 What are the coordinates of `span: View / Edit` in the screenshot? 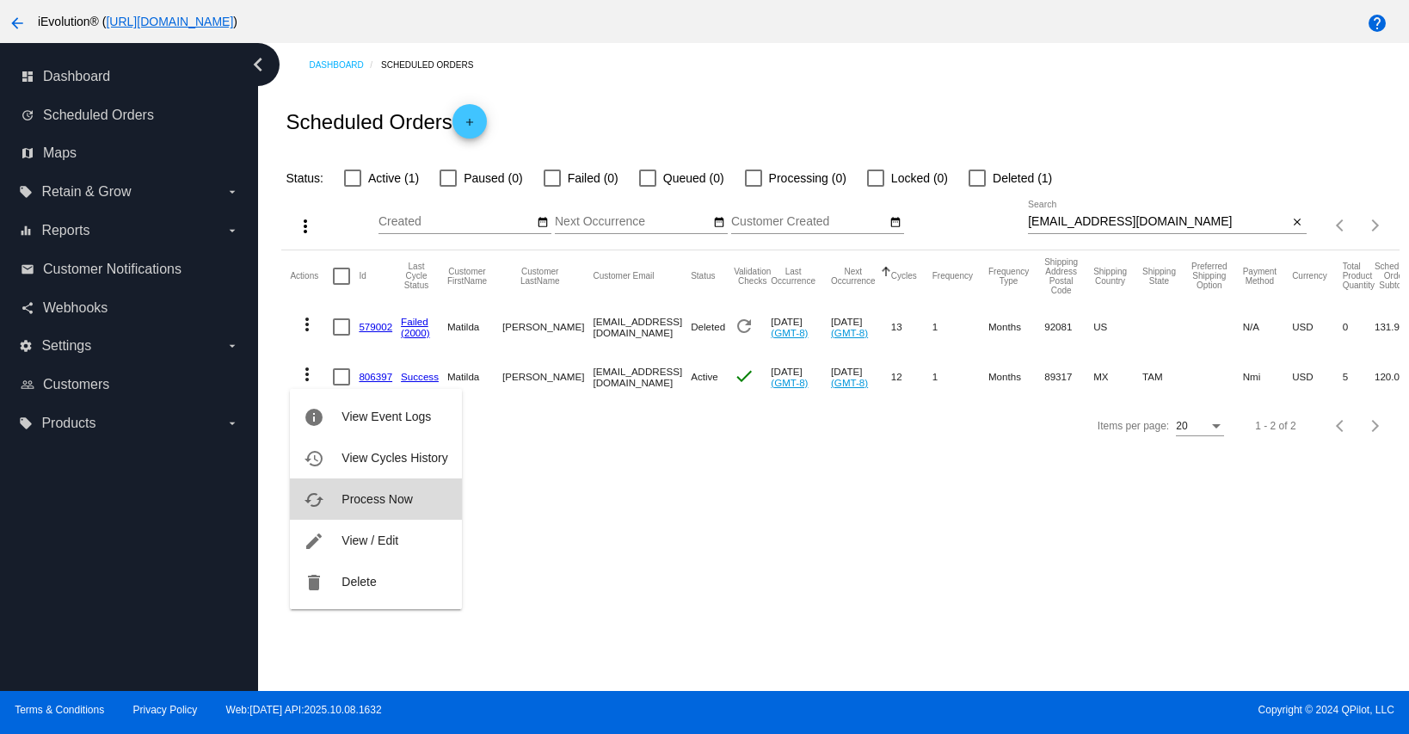 It's located at (370, 540).